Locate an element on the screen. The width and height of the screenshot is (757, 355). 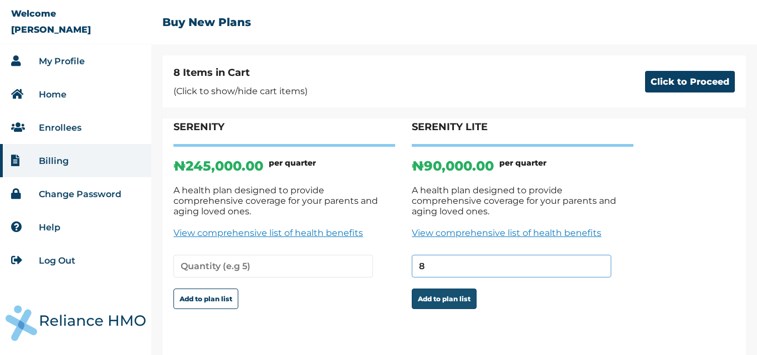
h4: SERENITY LITE is located at coordinates (523, 134).